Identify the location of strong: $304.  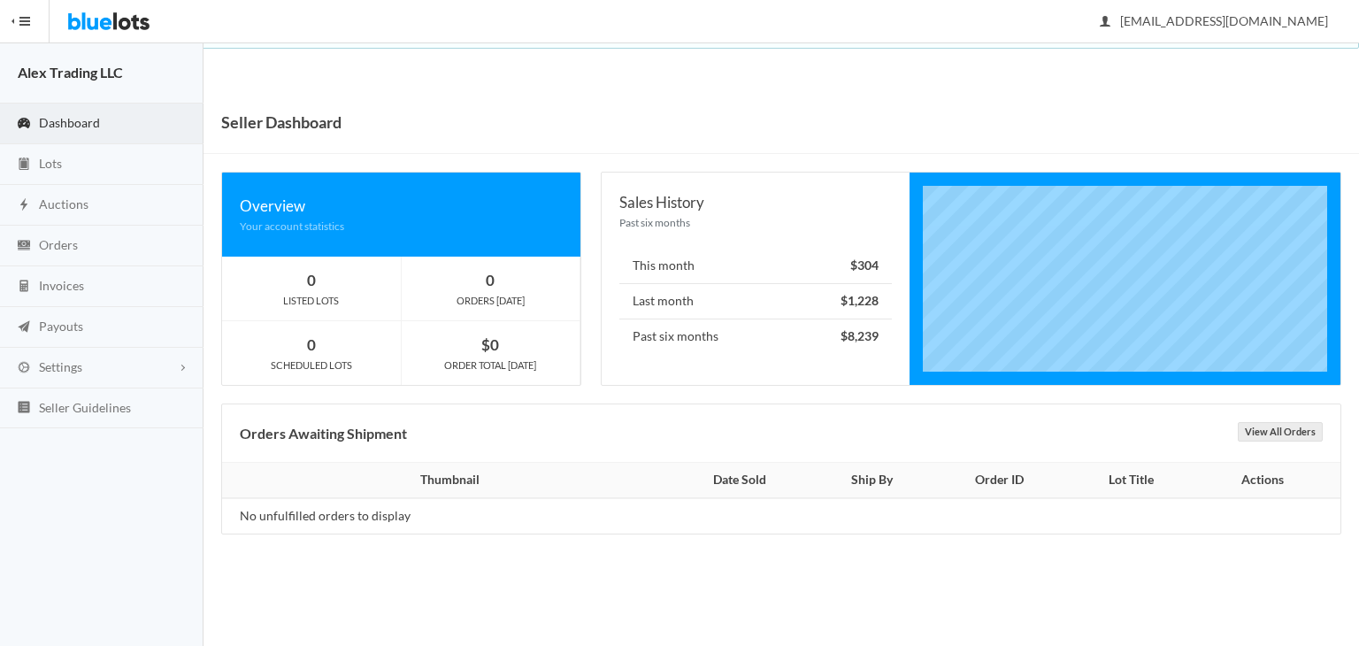
(864, 264).